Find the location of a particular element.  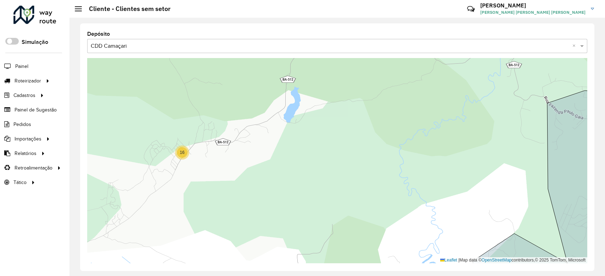

span: Clear all is located at coordinates (575, 46).